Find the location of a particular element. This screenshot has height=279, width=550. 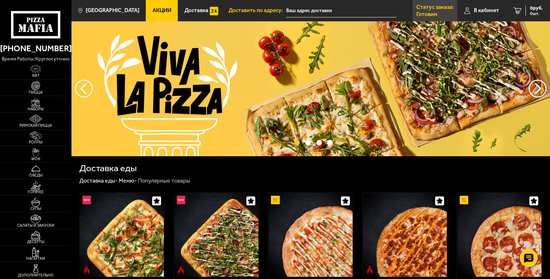

span: Акции is located at coordinates (162, 10).